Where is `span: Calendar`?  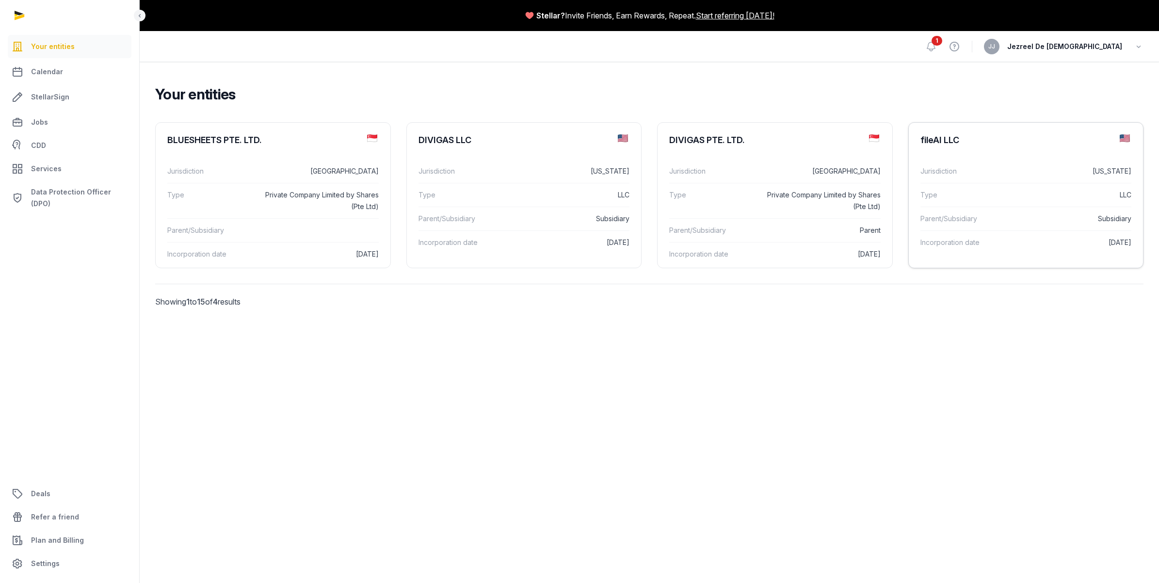 span: Calendar is located at coordinates (47, 72).